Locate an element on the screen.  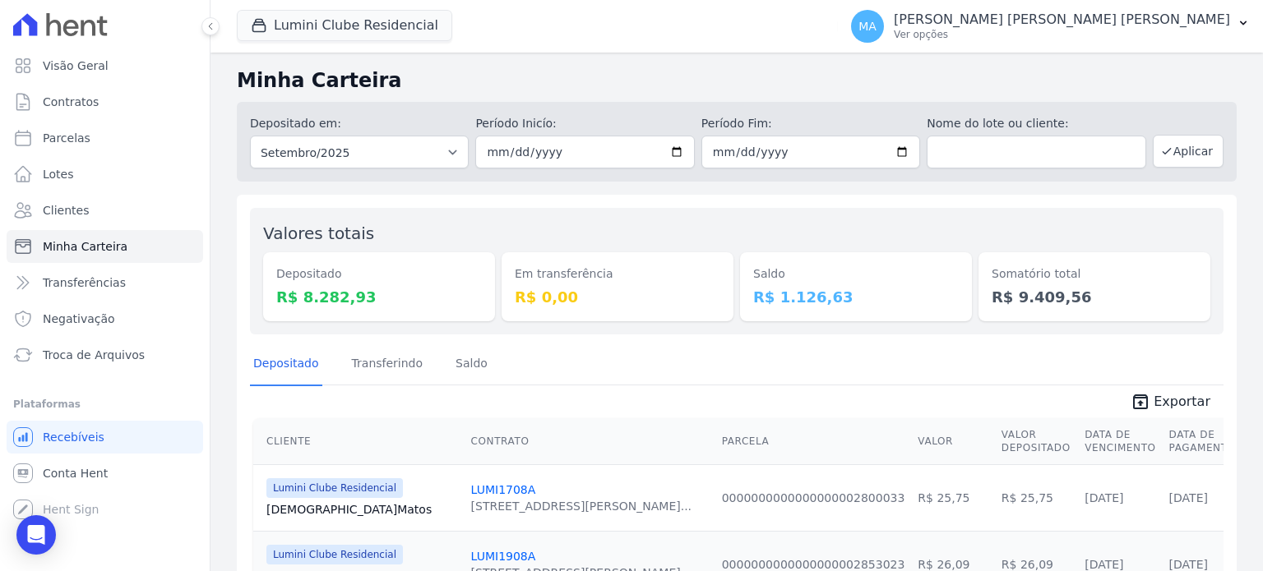
th: Cliente is located at coordinates (358, 441).